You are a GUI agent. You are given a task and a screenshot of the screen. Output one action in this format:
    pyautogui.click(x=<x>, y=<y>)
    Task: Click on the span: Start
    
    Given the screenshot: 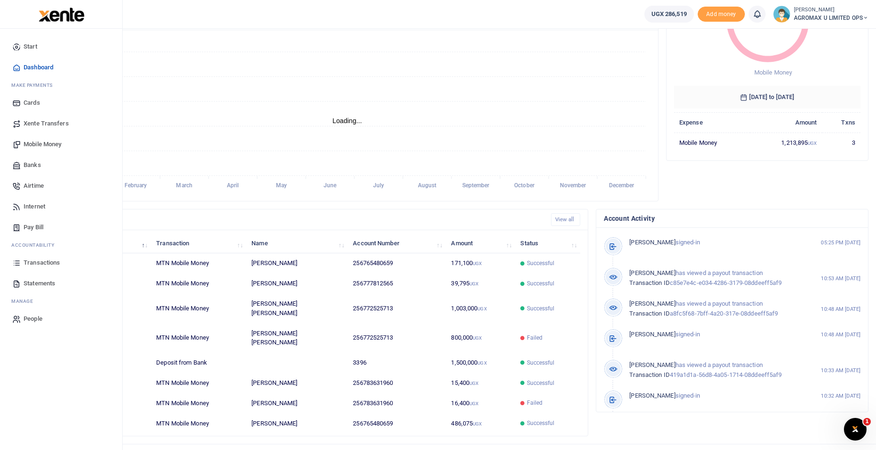 What is the action you would take?
    pyautogui.click(x=30, y=47)
    